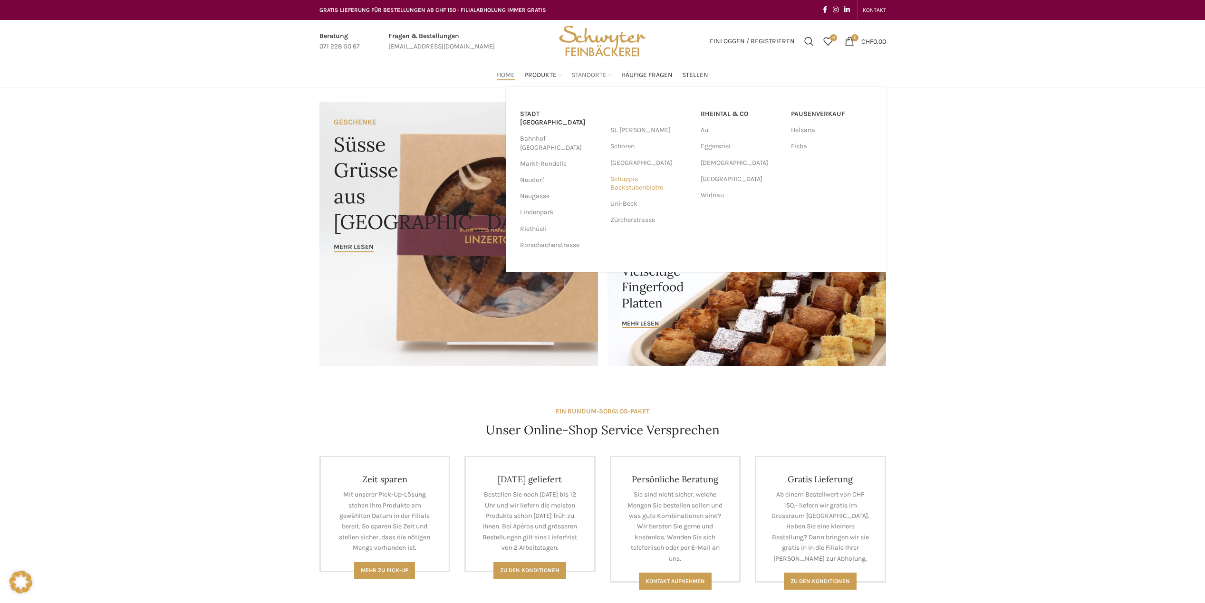  Describe the element at coordinates (602, 411) in the screenshot. I see `strong: EIN RUNDUM-SORGLOS-PAKET` at that location.